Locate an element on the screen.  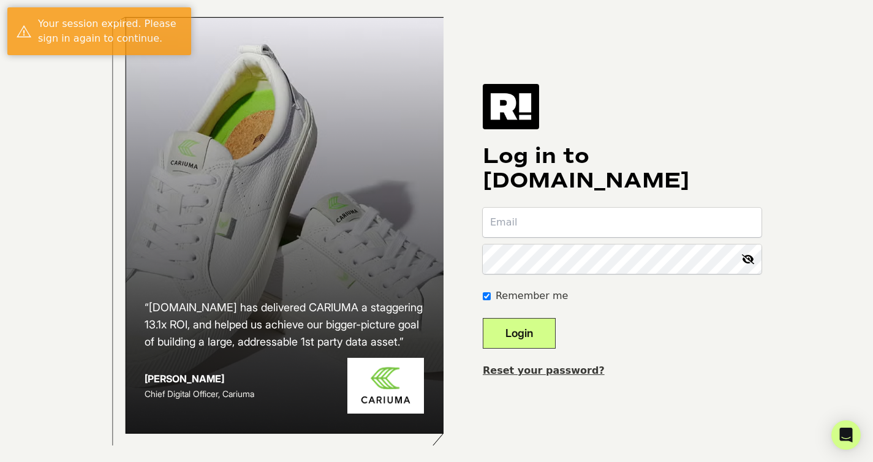
label: Remember me is located at coordinates (532, 296).